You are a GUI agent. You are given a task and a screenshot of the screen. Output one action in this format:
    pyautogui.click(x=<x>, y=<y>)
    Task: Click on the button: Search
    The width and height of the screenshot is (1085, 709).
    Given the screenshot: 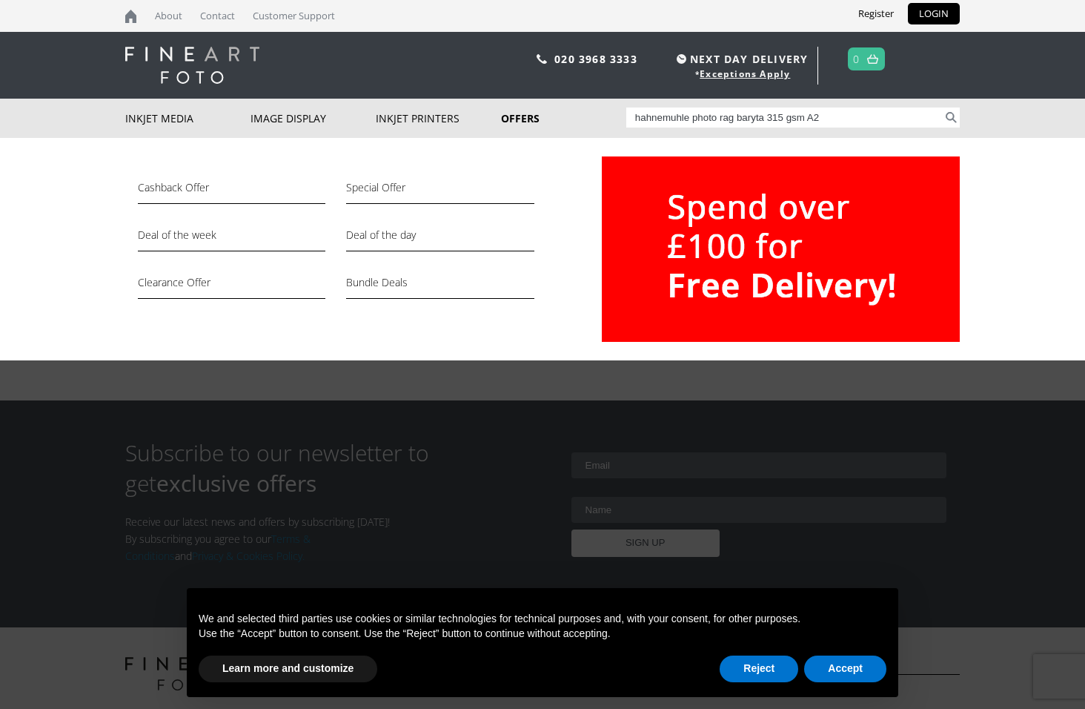 What is the action you would take?
    pyautogui.click(x=951, y=117)
    